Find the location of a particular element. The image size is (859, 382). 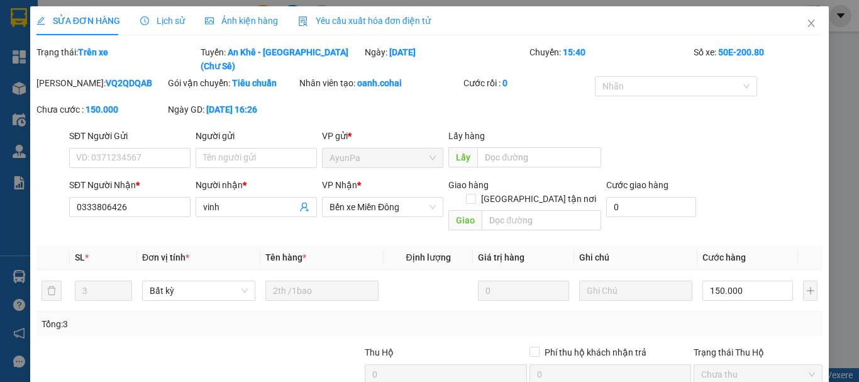

span: Cước hàng is located at coordinates (723, 257).